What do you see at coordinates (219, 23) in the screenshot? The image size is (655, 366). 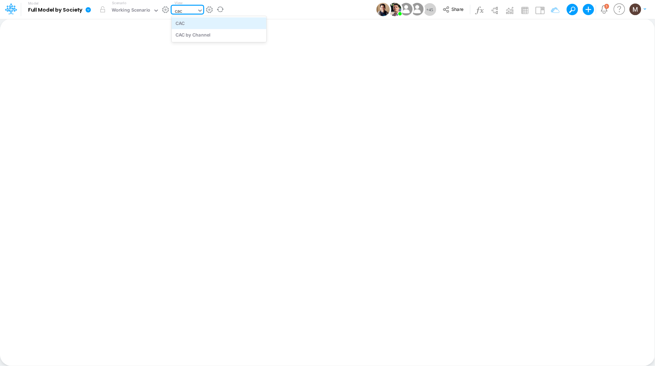 I see `div: CAC` at bounding box center [219, 23].